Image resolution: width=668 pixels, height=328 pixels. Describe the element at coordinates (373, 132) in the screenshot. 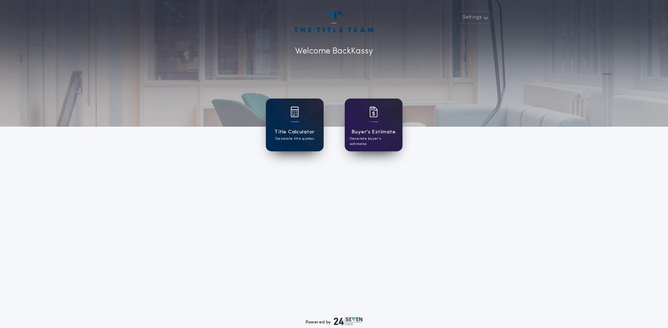

I see `h1: Buyer's Estimate` at that location.